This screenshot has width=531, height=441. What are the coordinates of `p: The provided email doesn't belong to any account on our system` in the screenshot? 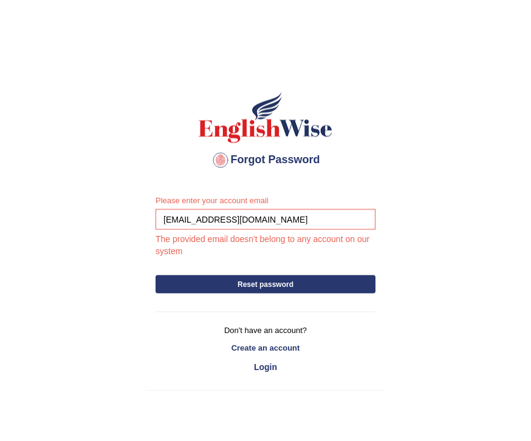 It's located at (259, 245).